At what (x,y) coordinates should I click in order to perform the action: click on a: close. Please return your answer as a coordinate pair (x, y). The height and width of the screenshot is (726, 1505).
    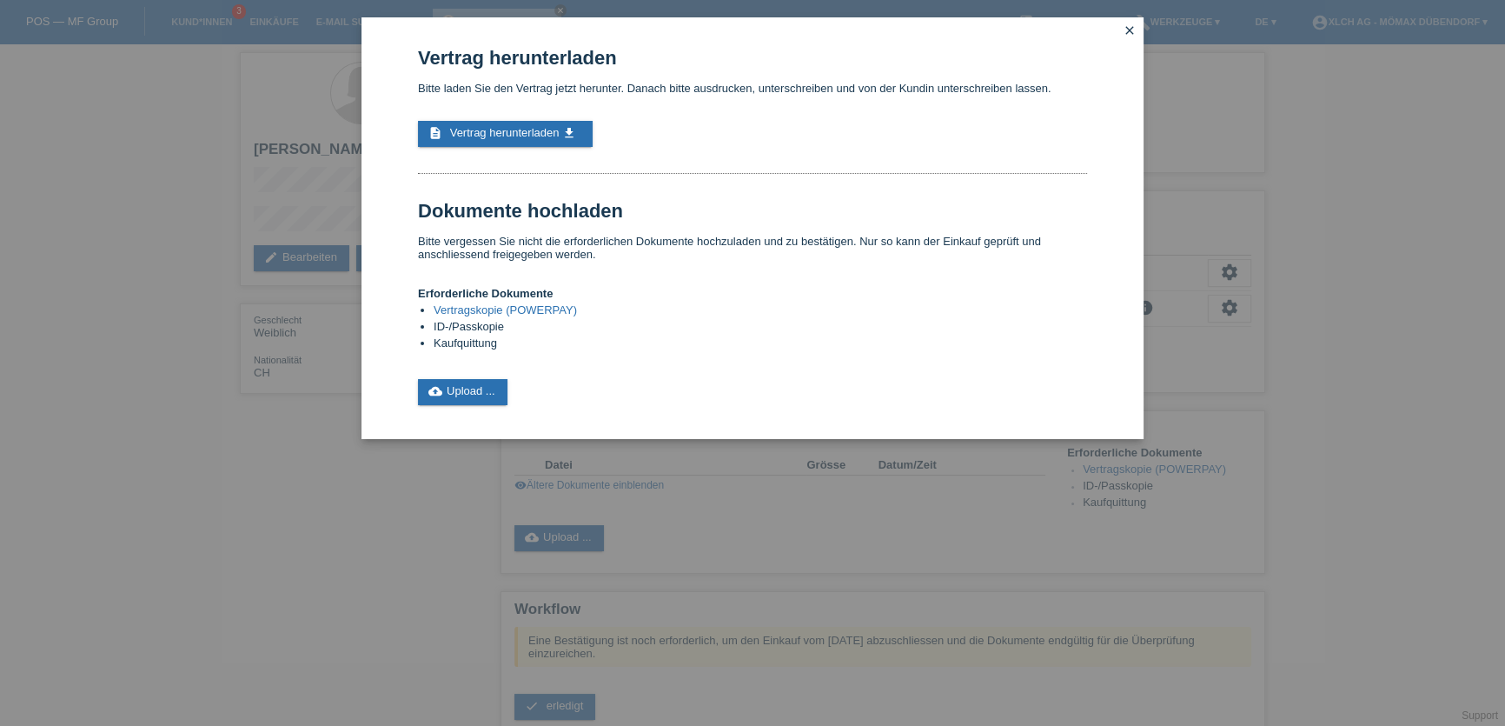
    Looking at the image, I should click on (1130, 31).